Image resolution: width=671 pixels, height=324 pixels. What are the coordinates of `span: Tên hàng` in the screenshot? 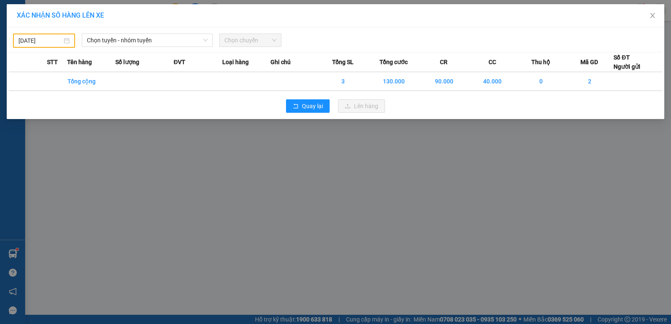 It's located at (79, 62).